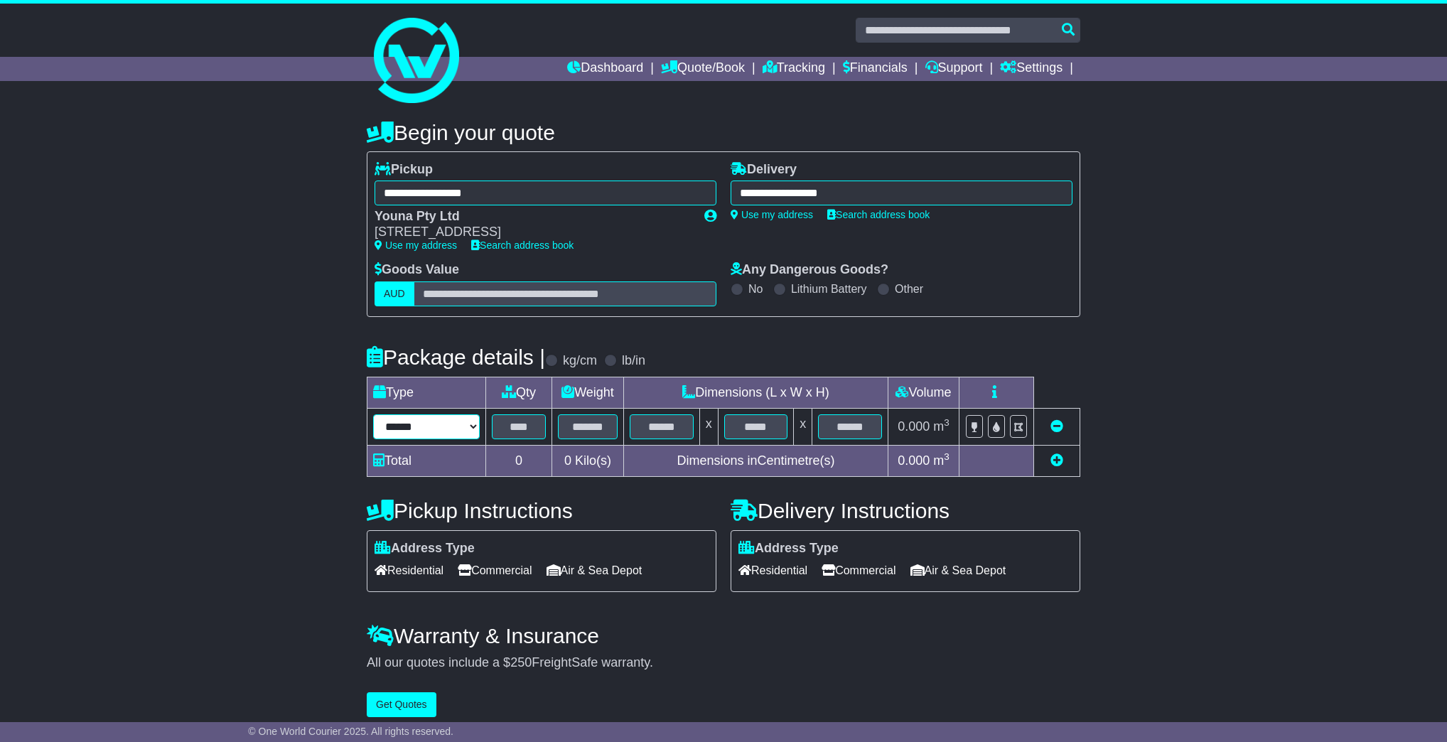 The height and width of the screenshot is (742, 1447). What do you see at coordinates (394, 294) in the screenshot?
I see `label: AUD` at bounding box center [394, 294].